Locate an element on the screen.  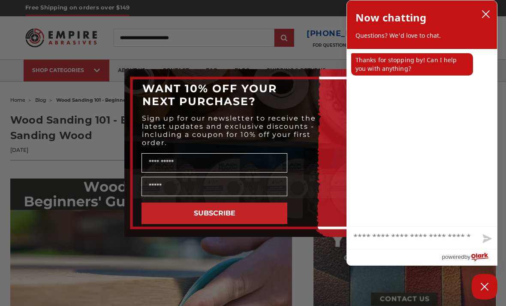
button: SUBSCRIBE is located at coordinates (214, 213).